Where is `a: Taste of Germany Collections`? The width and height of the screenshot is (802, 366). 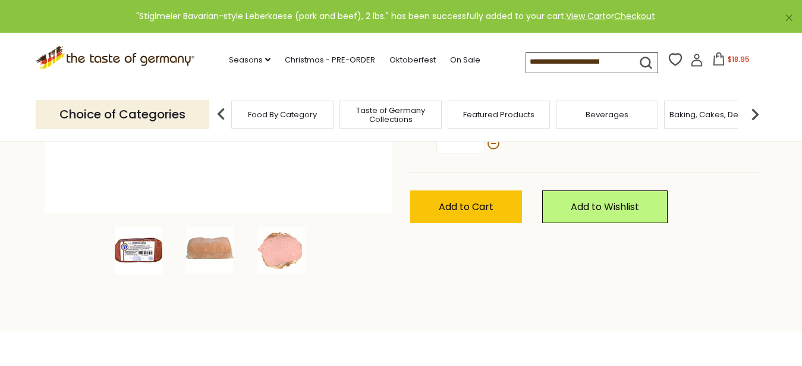
a: Taste of Germany Collections is located at coordinates (390, 115).